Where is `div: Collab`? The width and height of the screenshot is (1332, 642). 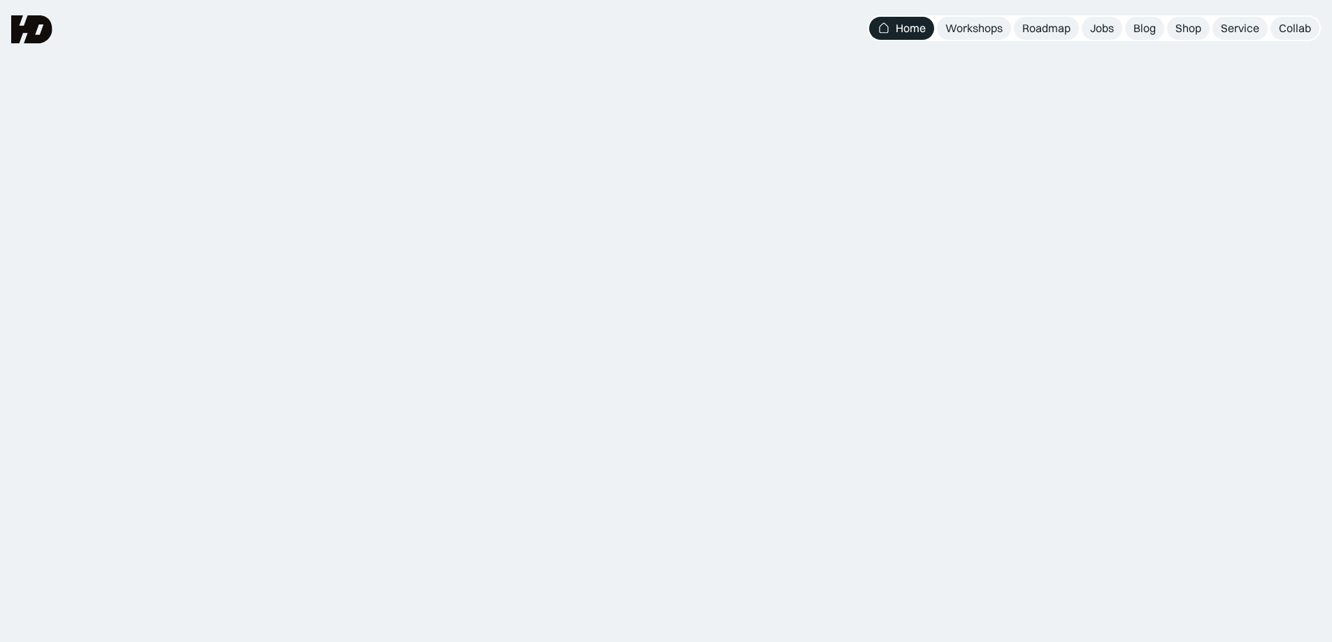
div: Collab is located at coordinates (1295, 28).